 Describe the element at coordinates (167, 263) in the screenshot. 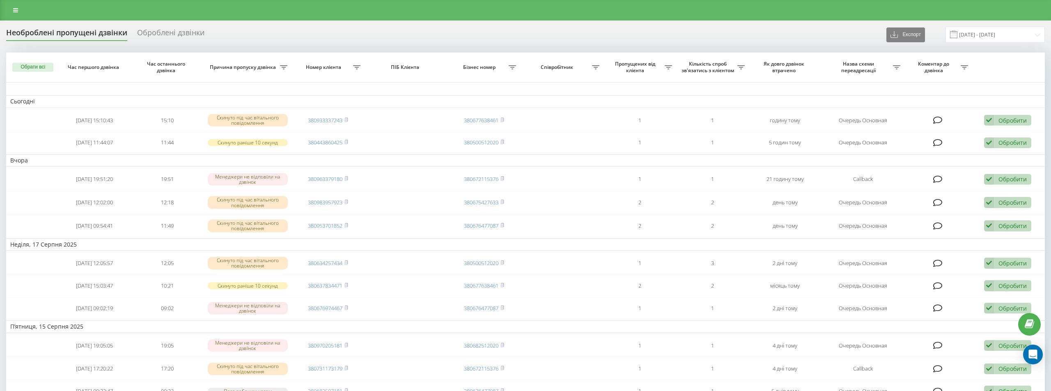

I see `td: 12:05` at that location.